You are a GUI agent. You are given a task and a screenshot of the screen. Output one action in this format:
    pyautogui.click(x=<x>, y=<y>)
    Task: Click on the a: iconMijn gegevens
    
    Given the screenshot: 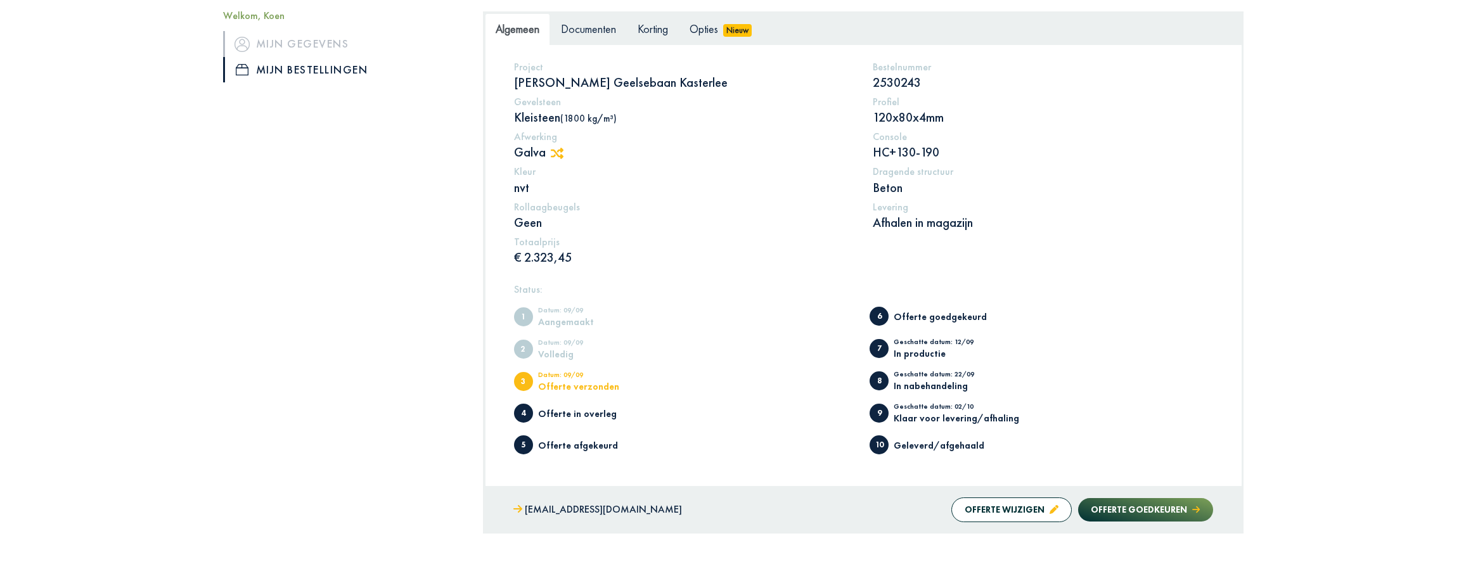 What is the action you would take?
    pyautogui.click(x=343, y=44)
    